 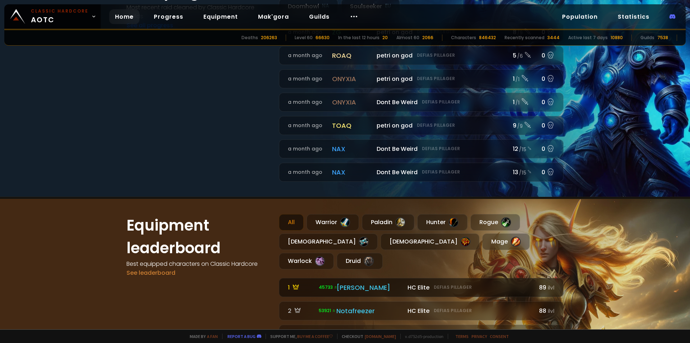 I want to click on a: Progress, so click(x=168, y=17).